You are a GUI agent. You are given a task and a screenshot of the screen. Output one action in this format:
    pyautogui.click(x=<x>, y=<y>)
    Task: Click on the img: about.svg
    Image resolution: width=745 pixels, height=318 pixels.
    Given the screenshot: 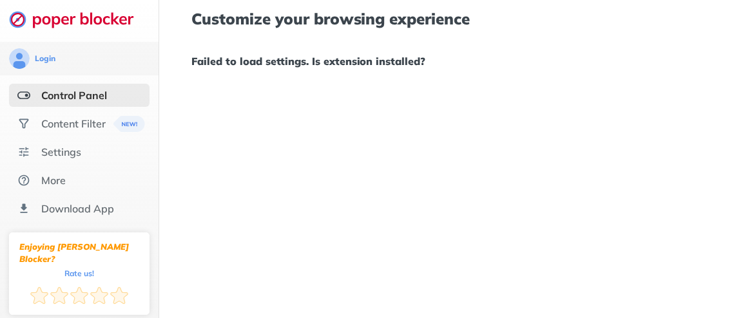 What is the action you would take?
    pyautogui.click(x=24, y=180)
    